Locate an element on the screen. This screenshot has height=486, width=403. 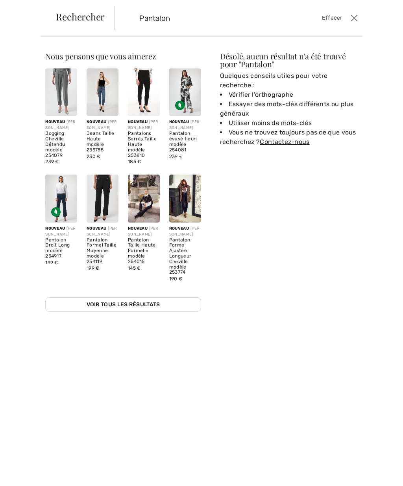
span: 190 € is located at coordinates (176, 279).